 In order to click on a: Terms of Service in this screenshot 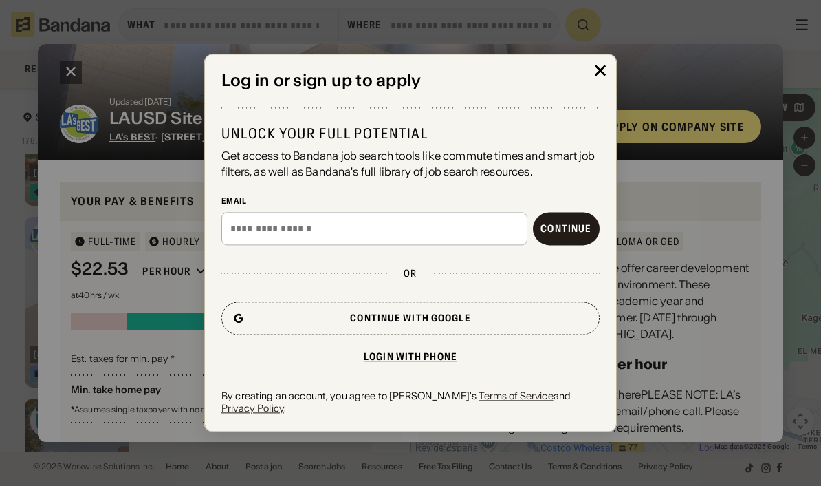, I will do `click(516, 395)`.